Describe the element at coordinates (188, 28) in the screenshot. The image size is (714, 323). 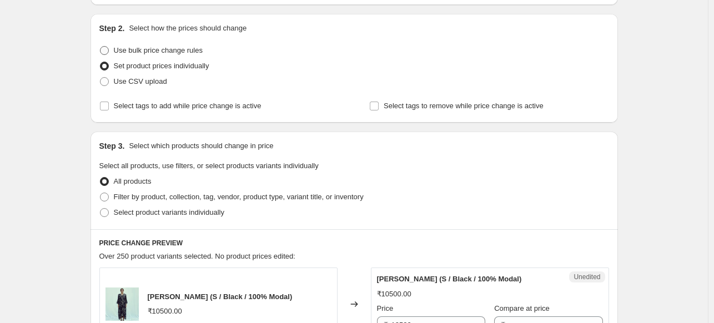
I see `p: Select how the prices should change` at that location.